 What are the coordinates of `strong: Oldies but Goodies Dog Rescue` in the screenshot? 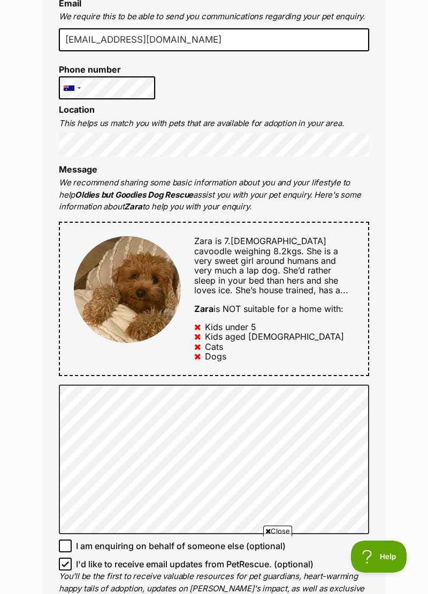 It's located at (134, 195).